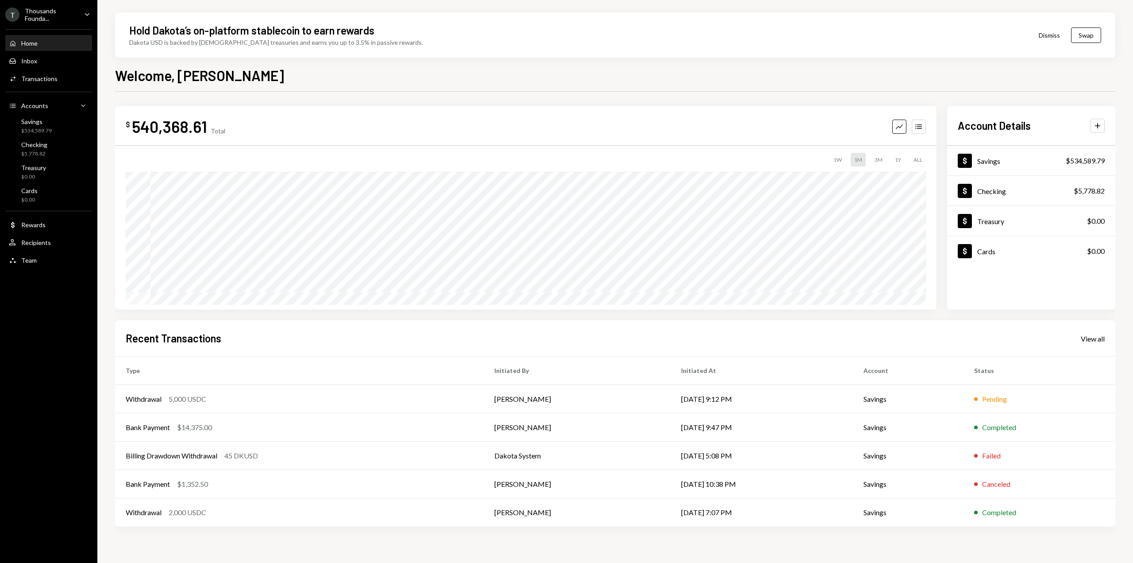 The height and width of the screenshot is (563, 1133). Describe the element at coordinates (1093, 339) in the screenshot. I see `div: View all` at that location.